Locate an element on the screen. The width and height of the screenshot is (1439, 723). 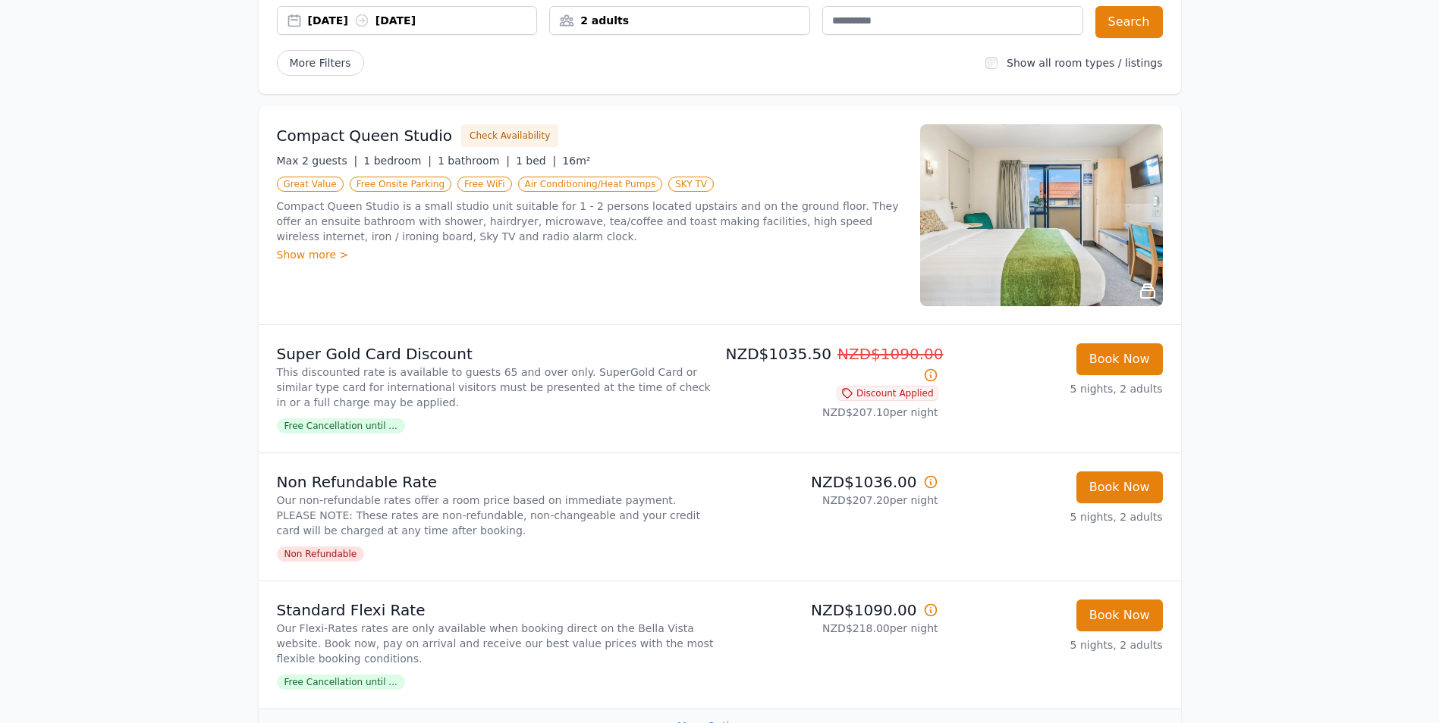
span: Free WiFi is located at coordinates (485, 184).